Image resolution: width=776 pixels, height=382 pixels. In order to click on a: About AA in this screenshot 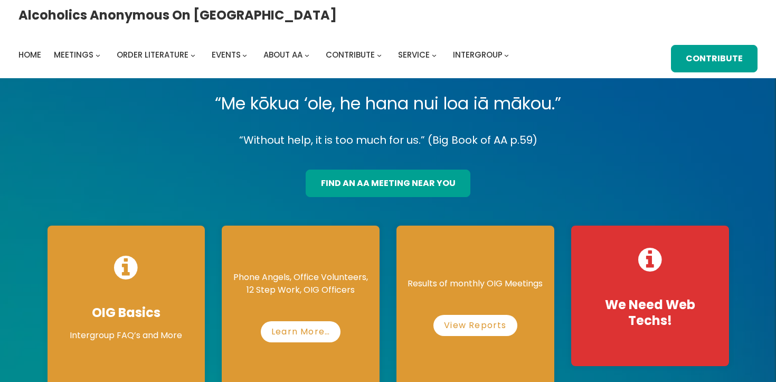, I will do `click(283, 55)`.